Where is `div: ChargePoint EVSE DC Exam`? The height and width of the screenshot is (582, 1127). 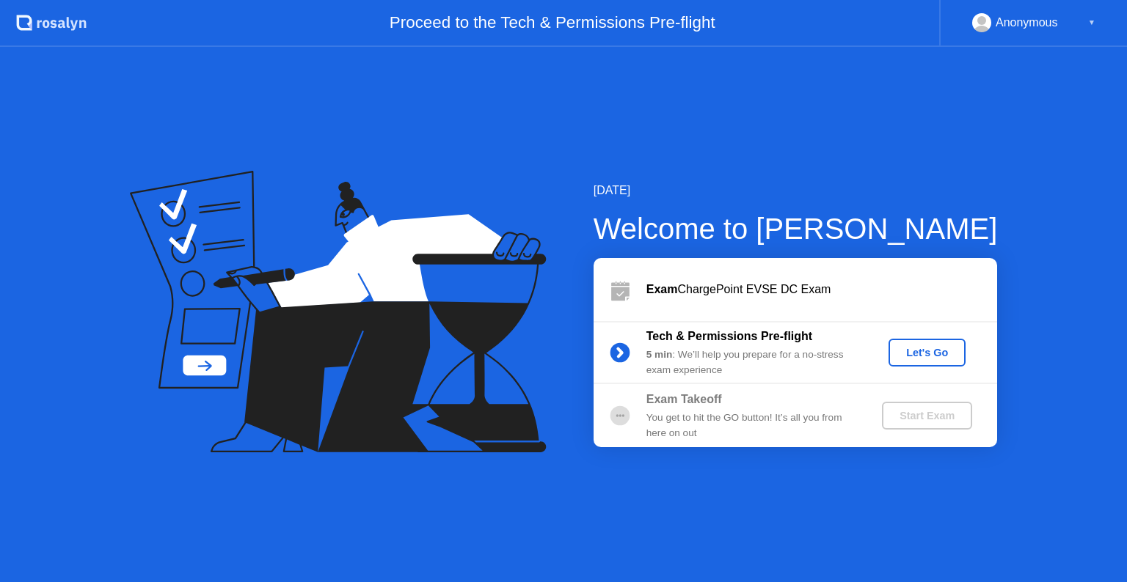
div: ChargePoint EVSE DC Exam is located at coordinates (822, 290).